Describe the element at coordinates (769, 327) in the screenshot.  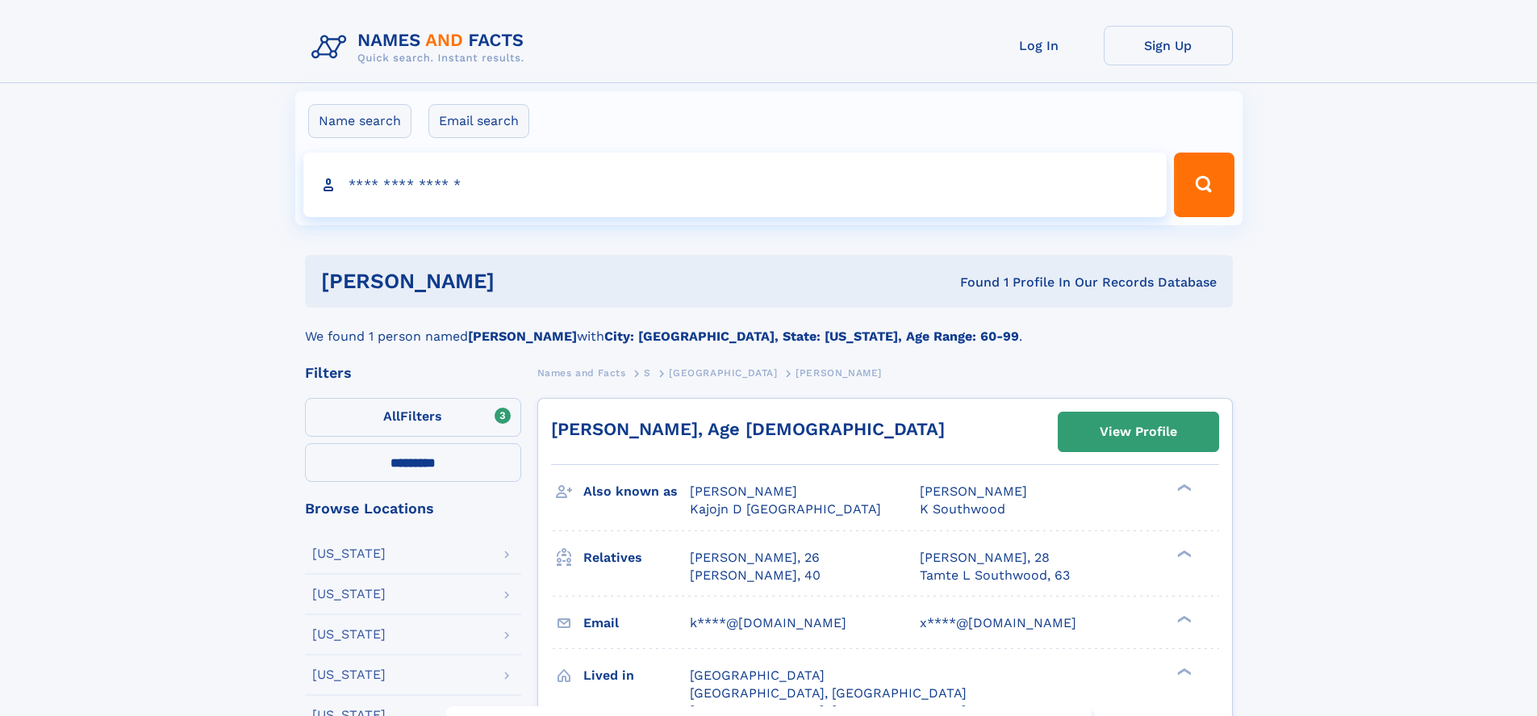
I see `div: We found 1 person named with .` at that location.